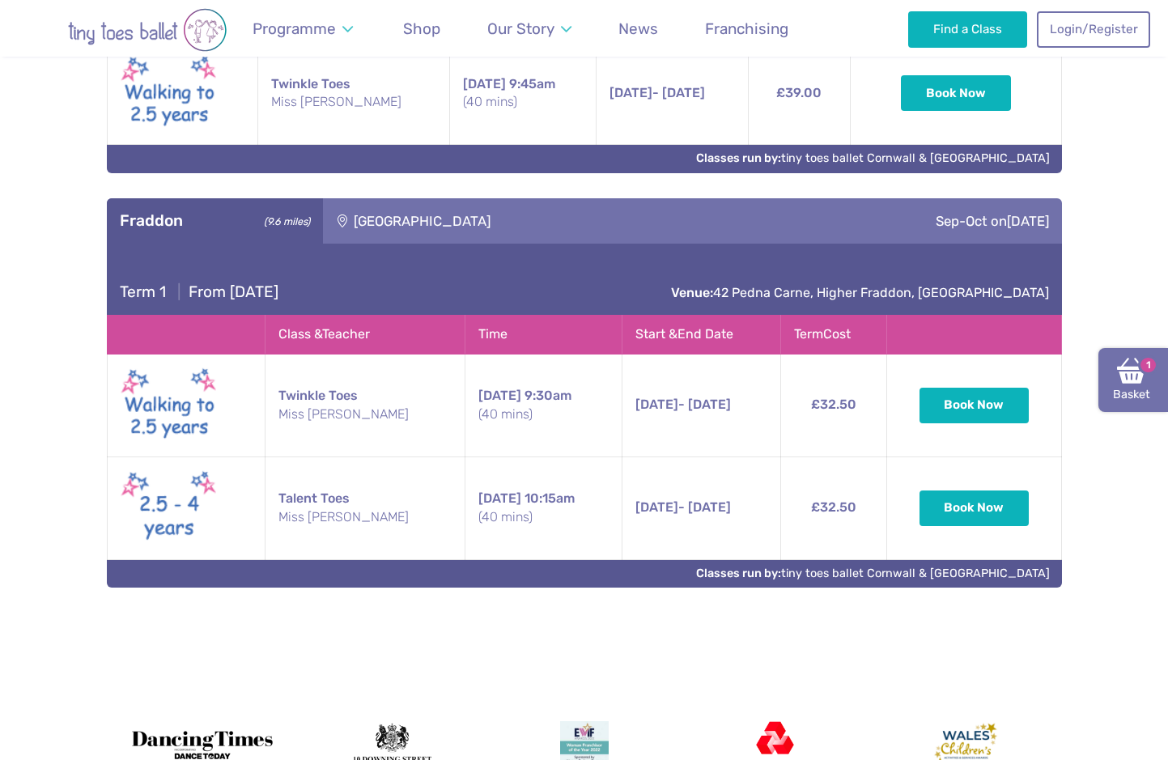  Describe the element at coordinates (543, 334) in the screenshot. I see `th: Time` at that location.